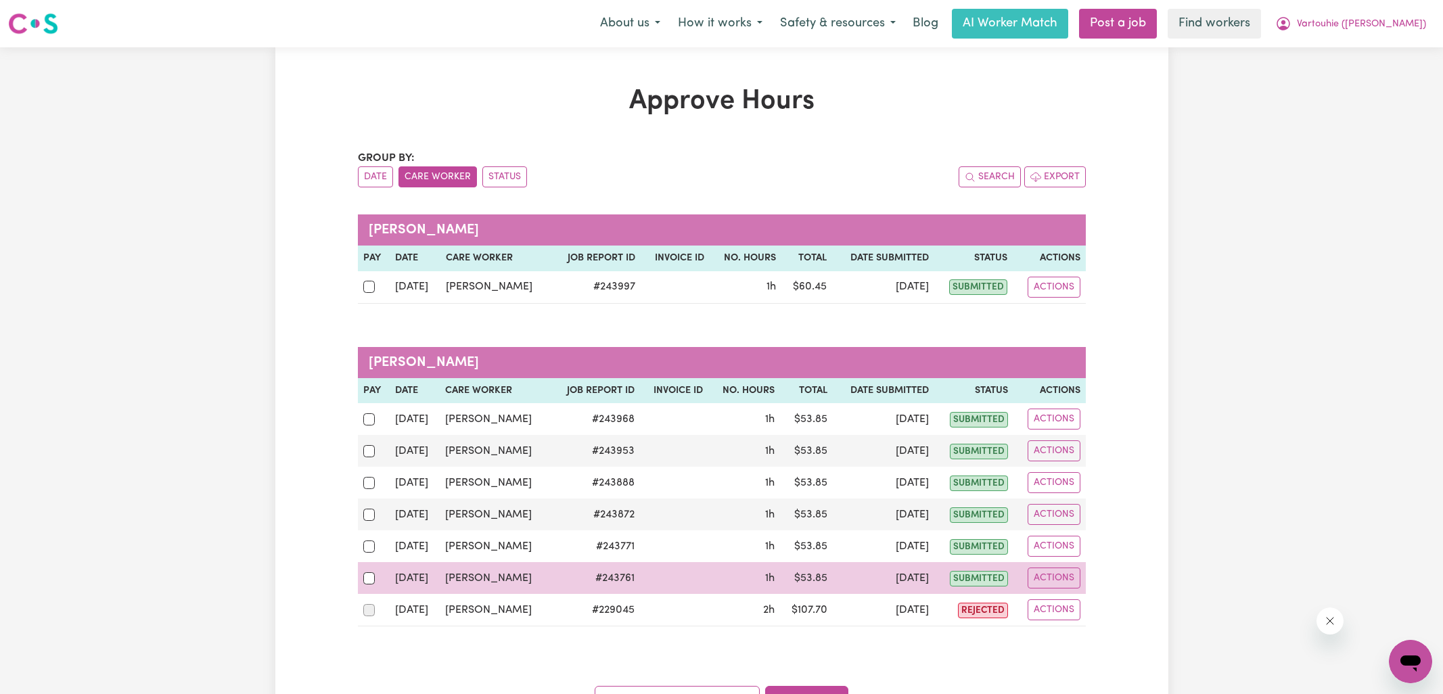 The width and height of the screenshot is (1443, 694). I want to click on td: # 243761, so click(596, 578).